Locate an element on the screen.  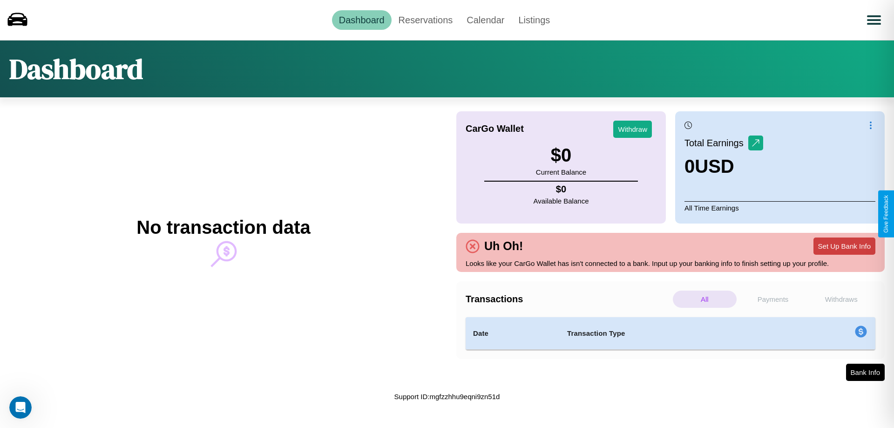
p: Total Earnings is located at coordinates (716, 143).